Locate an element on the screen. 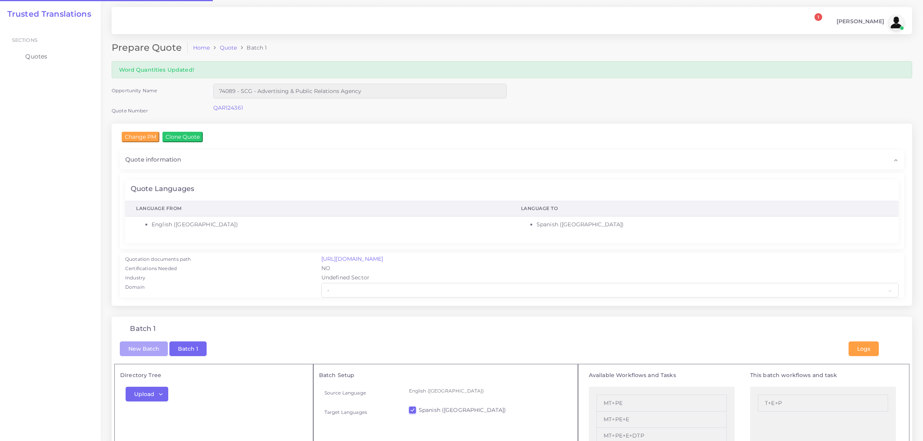  span: Quotes is located at coordinates (36, 57).